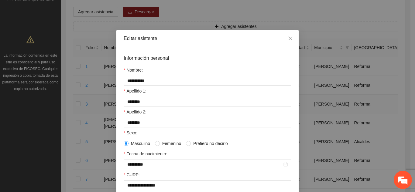 The width and height of the screenshot is (415, 192). Describe the element at coordinates (107, 10) in the screenshot. I see `div: Minimizar ventana de chat en vivo` at that location.